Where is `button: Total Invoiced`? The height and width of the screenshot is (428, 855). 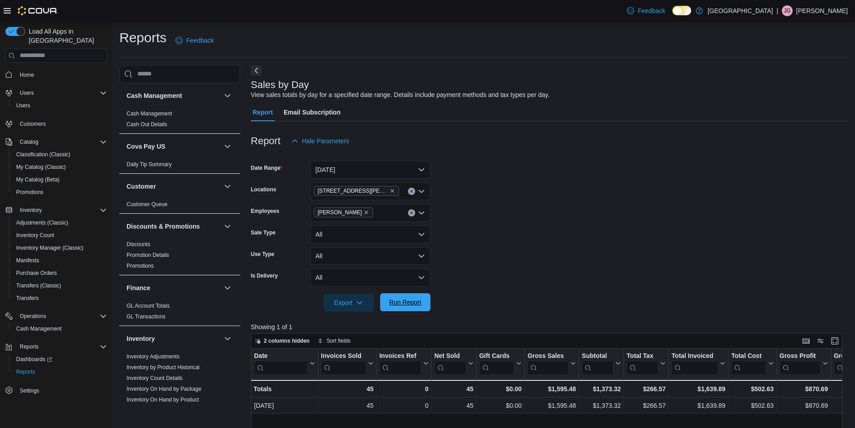 button: Total Invoiced is located at coordinates (698, 363).